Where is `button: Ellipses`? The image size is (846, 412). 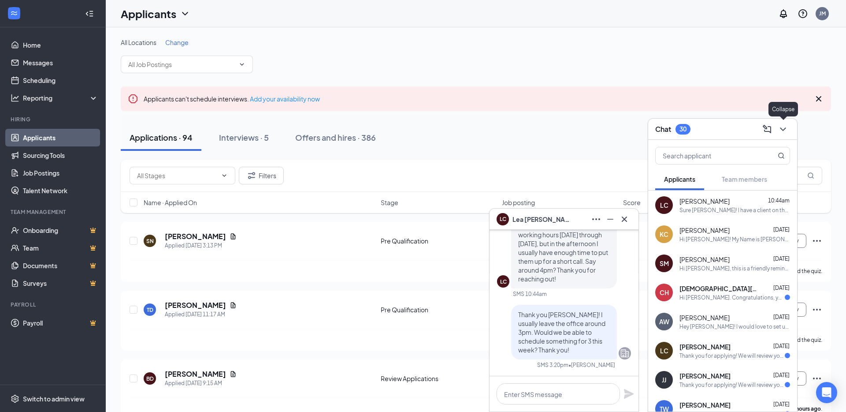
button: Ellipses is located at coordinates (596, 219).